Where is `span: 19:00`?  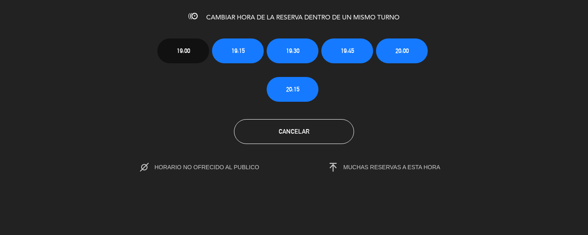
span: 19:00 is located at coordinates (184, 51).